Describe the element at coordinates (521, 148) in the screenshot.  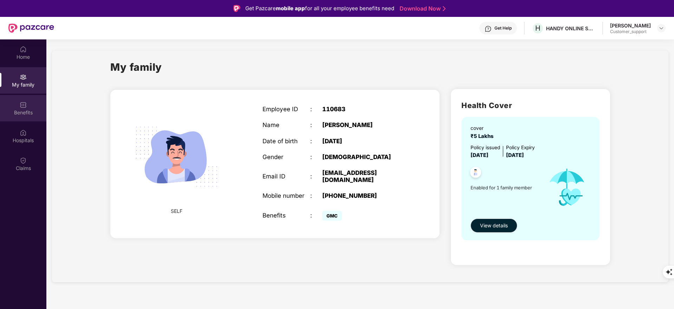
I see `div: Policy Expiry` at that location.